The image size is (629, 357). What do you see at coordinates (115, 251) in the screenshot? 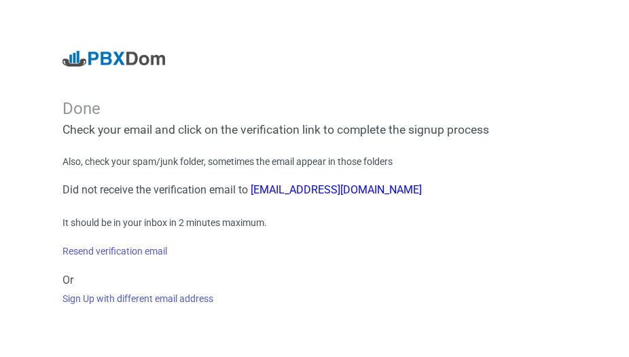
I see `a: Resend verification email` at bounding box center [115, 251].